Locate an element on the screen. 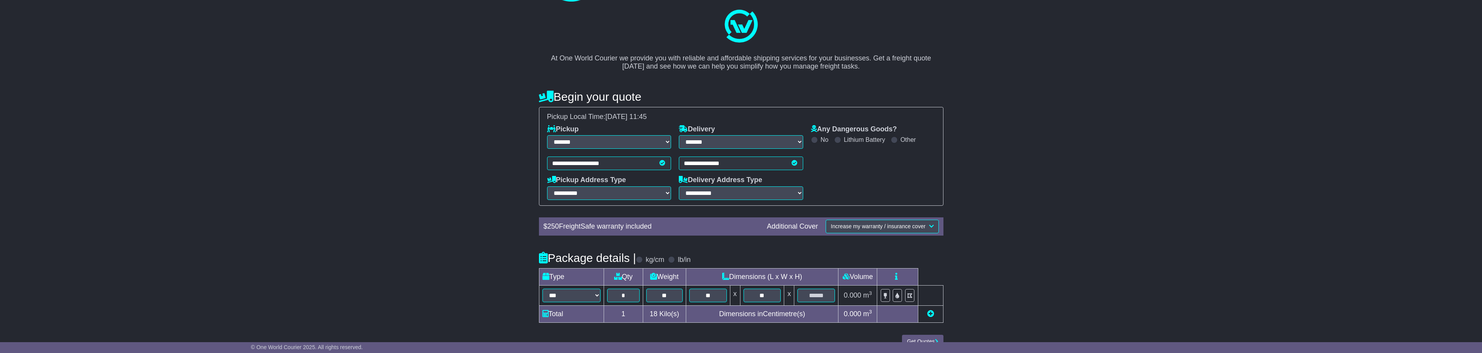 The height and width of the screenshot is (353, 1482). label: lb/in is located at coordinates (684, 260).